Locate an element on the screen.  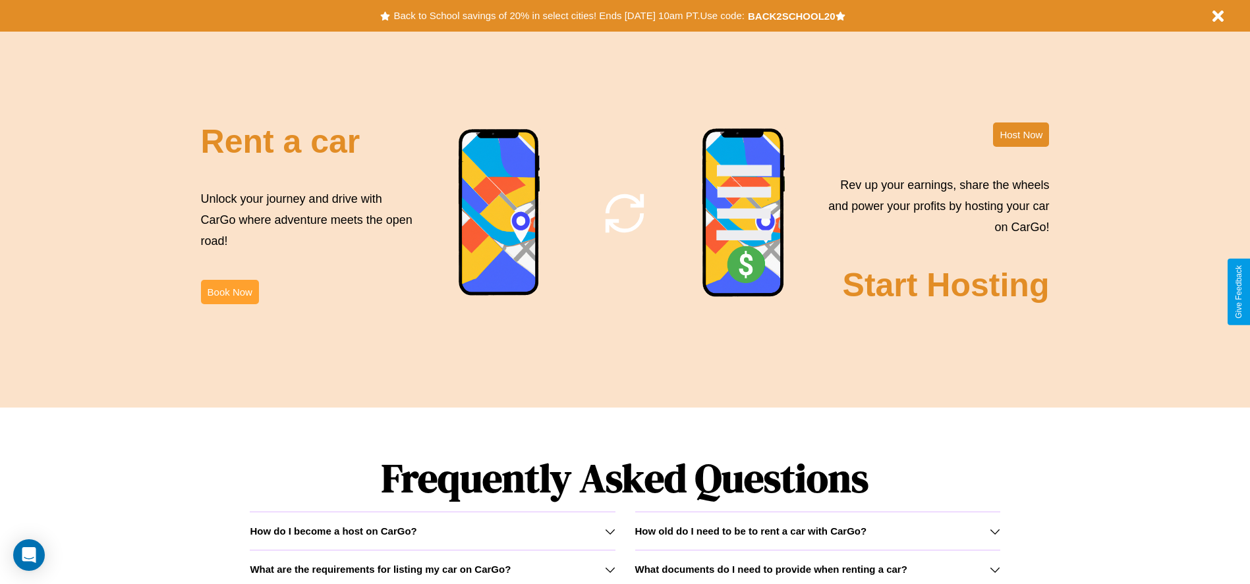
h2: Rent a car is located at coordinates (281, 142).